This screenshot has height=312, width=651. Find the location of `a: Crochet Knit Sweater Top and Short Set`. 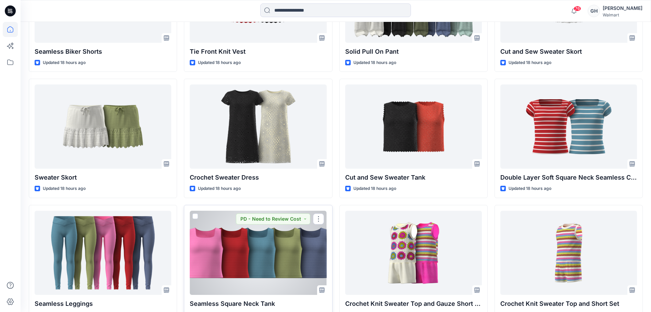

a: Crochet Knit Sweater Top and Short Set is located at coordinates (569, 253).